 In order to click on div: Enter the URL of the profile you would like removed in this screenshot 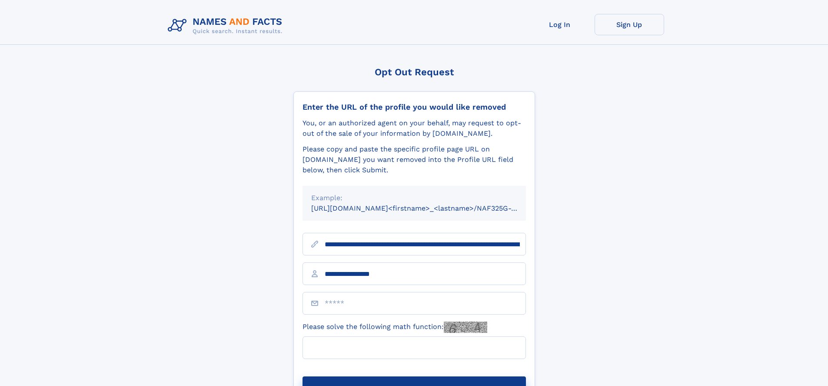, I will do `click(414, 107)`.